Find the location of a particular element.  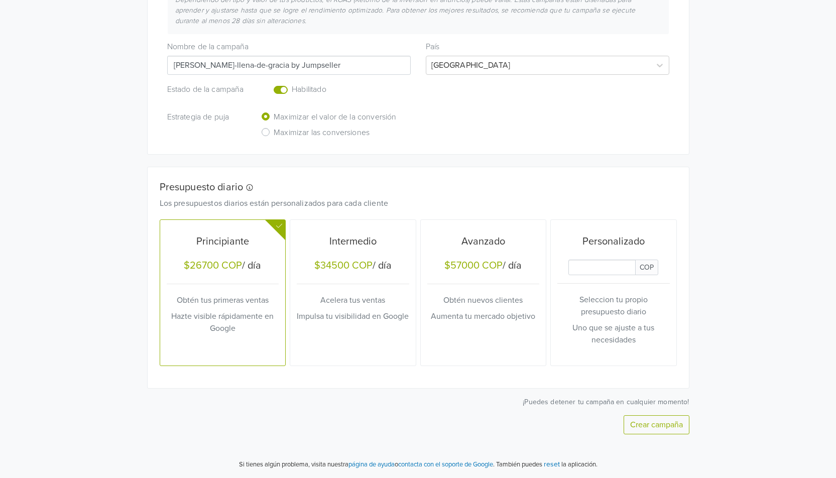

div: $34500 COP is located at coordinates (344, 266).